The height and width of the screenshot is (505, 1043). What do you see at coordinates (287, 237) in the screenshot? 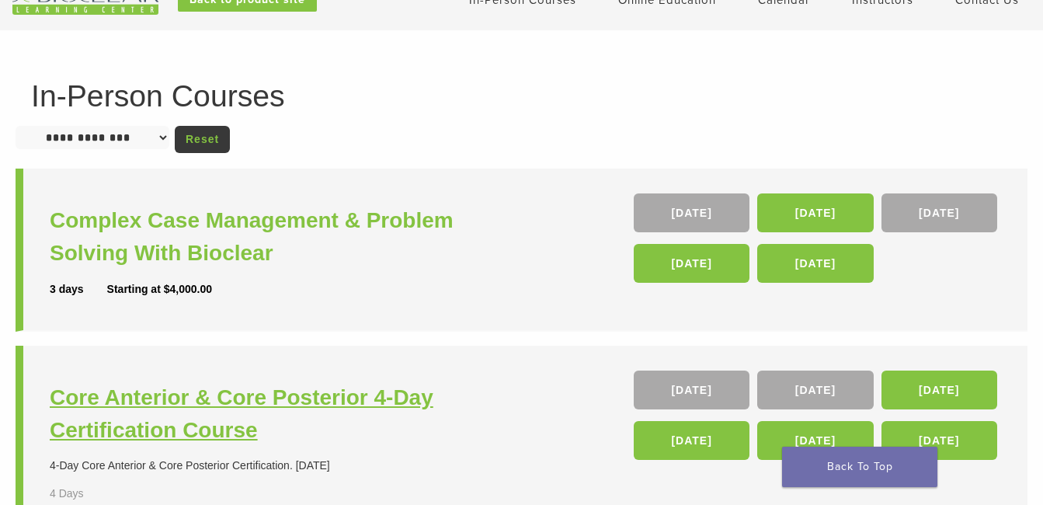
I see `a: Complex Case Management & Problem Solving With Bioclear` at bounding box center [287, 237].